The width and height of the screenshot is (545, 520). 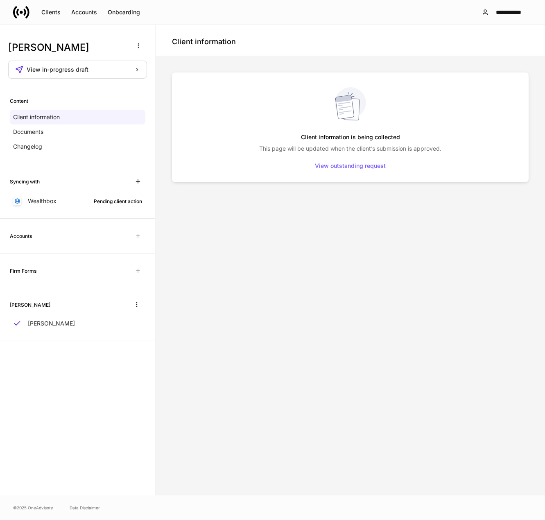 I want to click on div: Accounts, so click(x=84, y=12).